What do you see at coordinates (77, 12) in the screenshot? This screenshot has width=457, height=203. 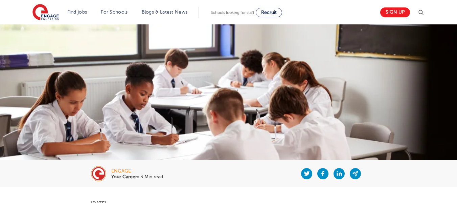 I see `a: Find jobs` at bounding box center [77, 12].